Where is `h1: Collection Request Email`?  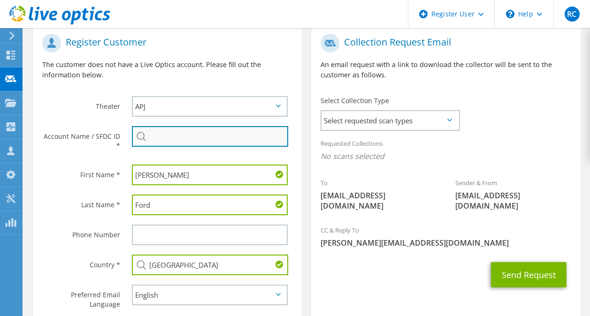 h1: Collection Request Email is located at coordinates (443, 43).